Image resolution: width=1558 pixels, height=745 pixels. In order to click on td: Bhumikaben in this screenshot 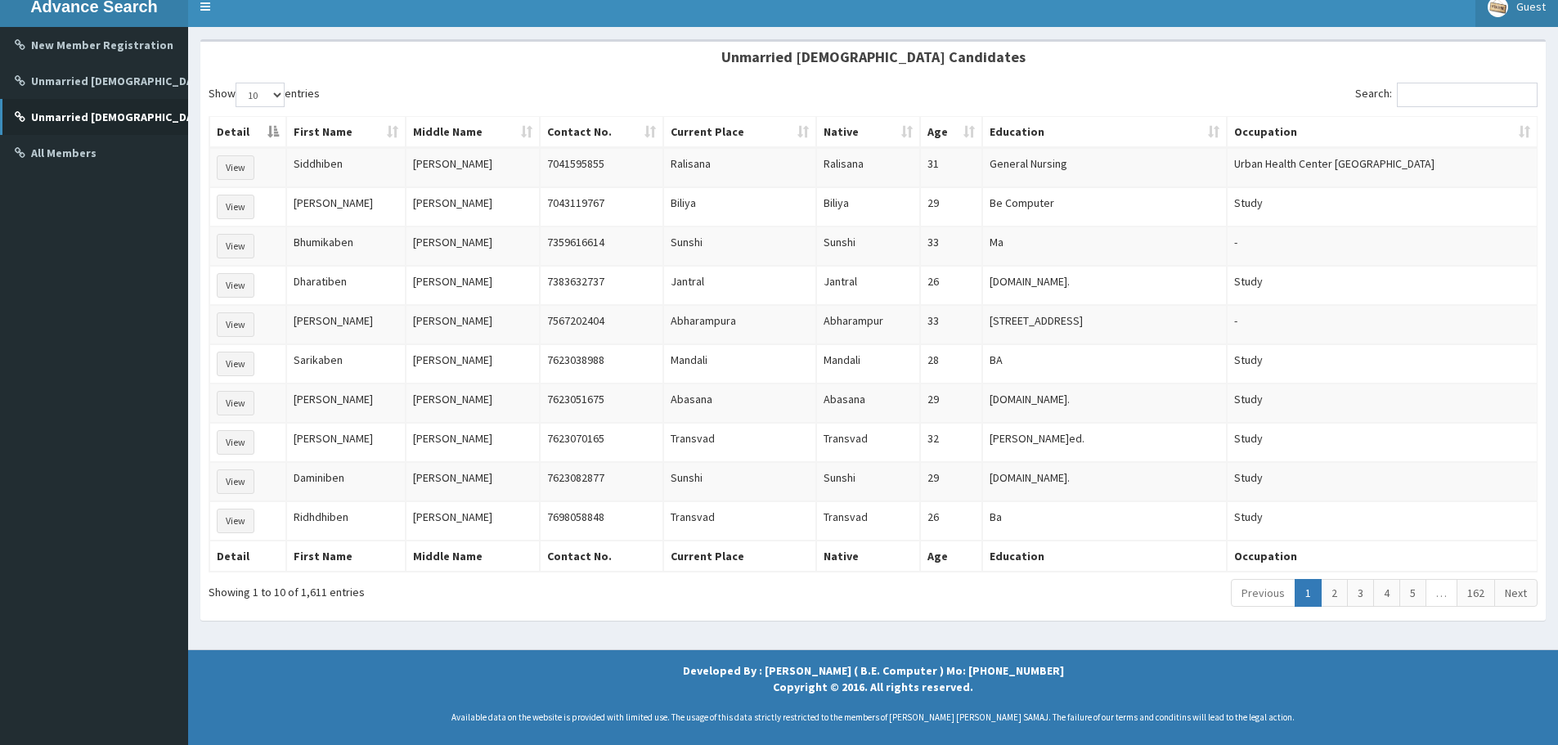, I will do `click(346, 246)`.